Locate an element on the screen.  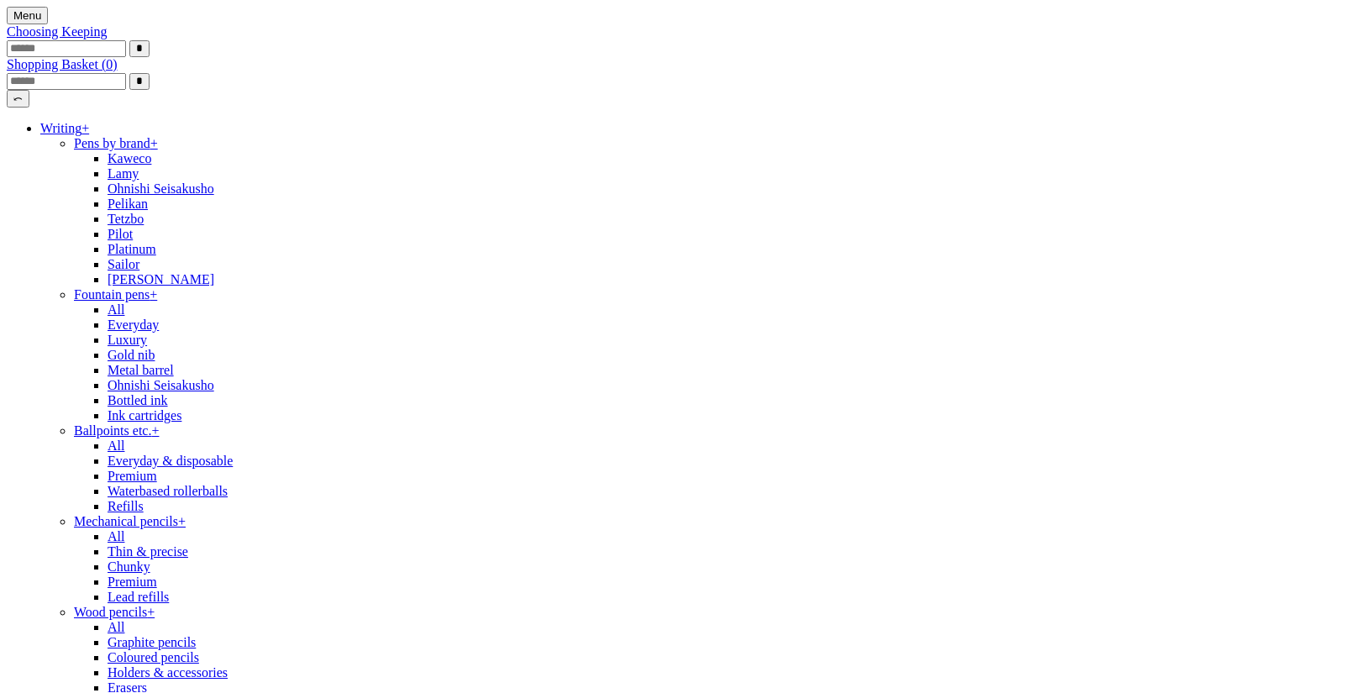
a: Mechanical pencils+ is located at coordinates (129, 521).